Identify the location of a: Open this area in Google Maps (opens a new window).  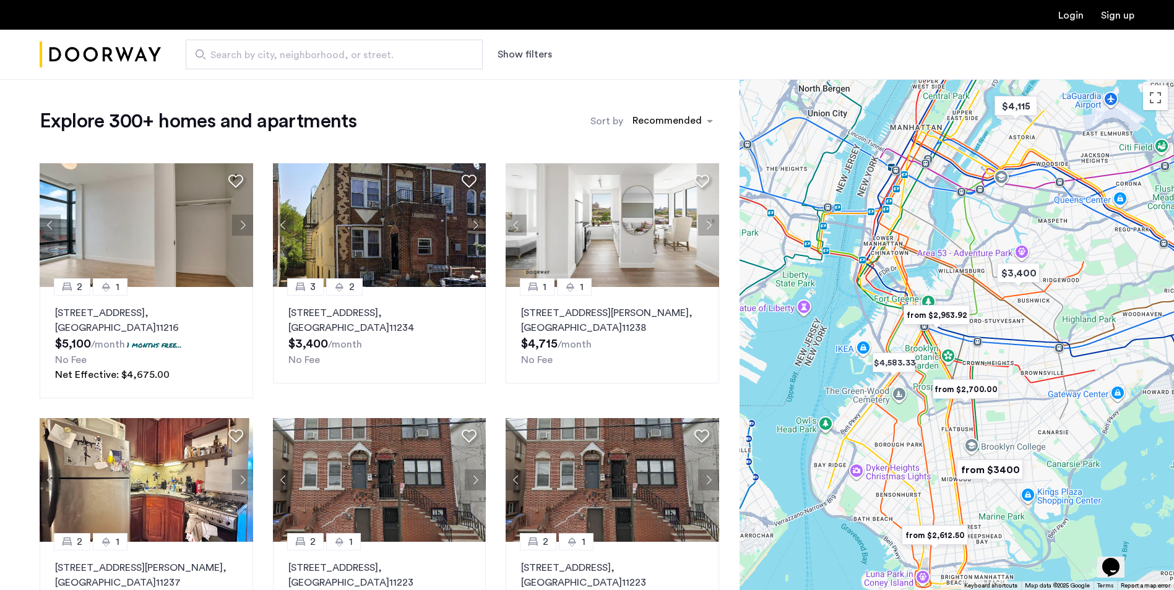
(763, 582).